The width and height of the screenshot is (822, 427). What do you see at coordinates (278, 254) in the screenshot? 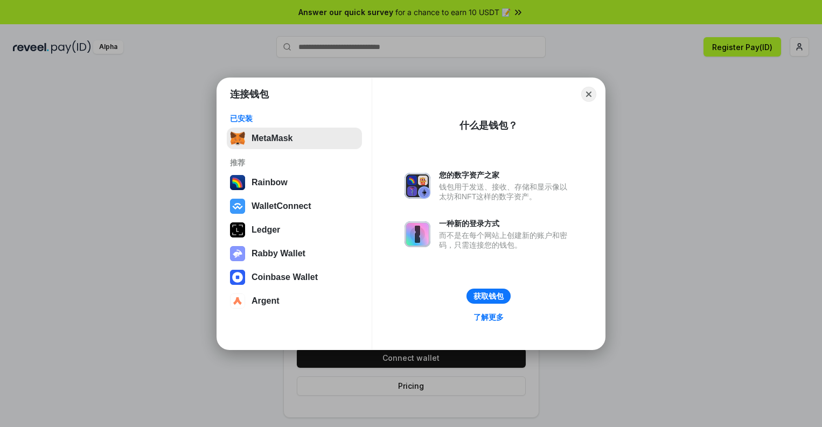
I see `div: Rabby Wallet` at bounding box center [278, 254].